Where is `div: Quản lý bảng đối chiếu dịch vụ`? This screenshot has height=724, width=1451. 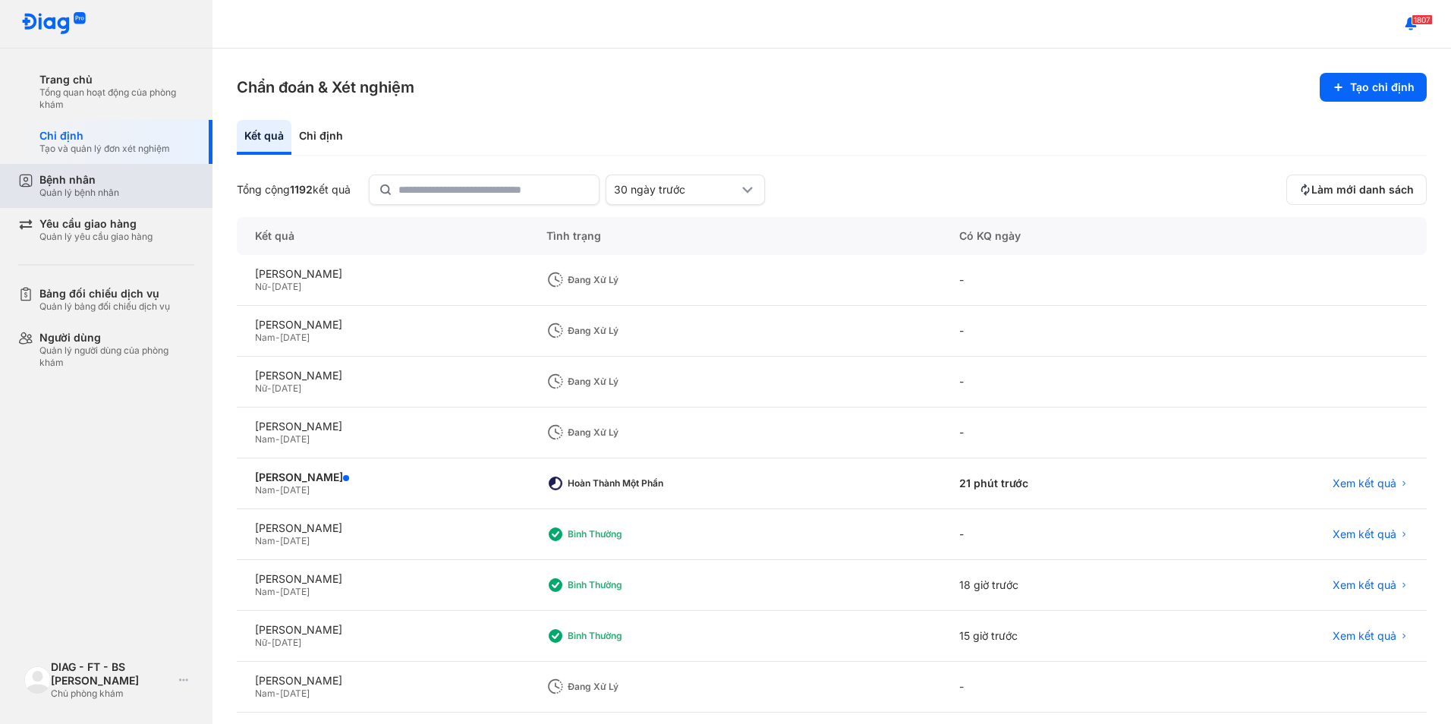 div: Quản lý bảng đối chiếu dịch vụ is located at coordinates (105, 307).